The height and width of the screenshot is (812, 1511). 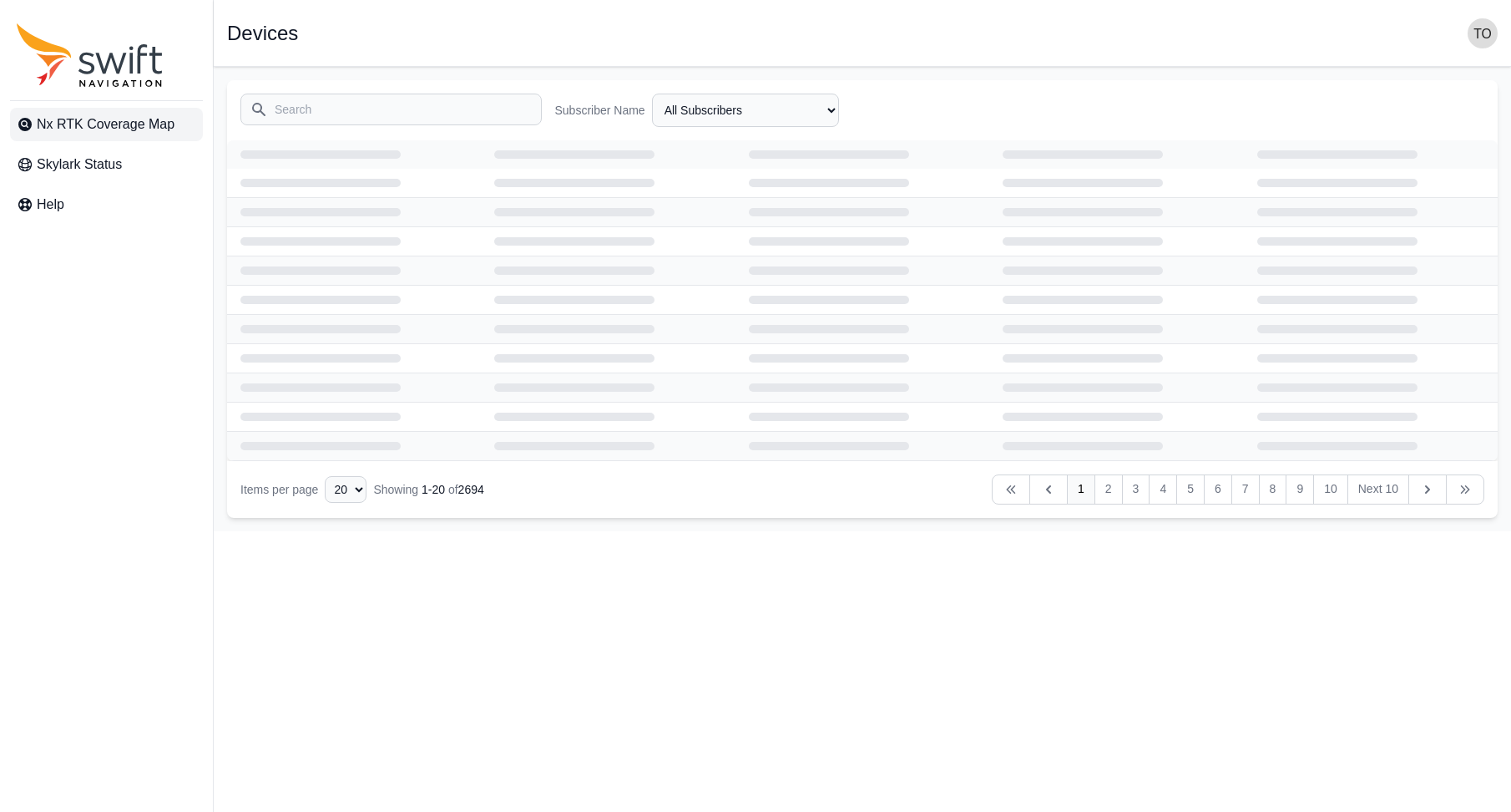 What do you see at coordinates (1379, 489) in the screenshot?
I see `a: Next 10` at bounding box center [1379, 489].